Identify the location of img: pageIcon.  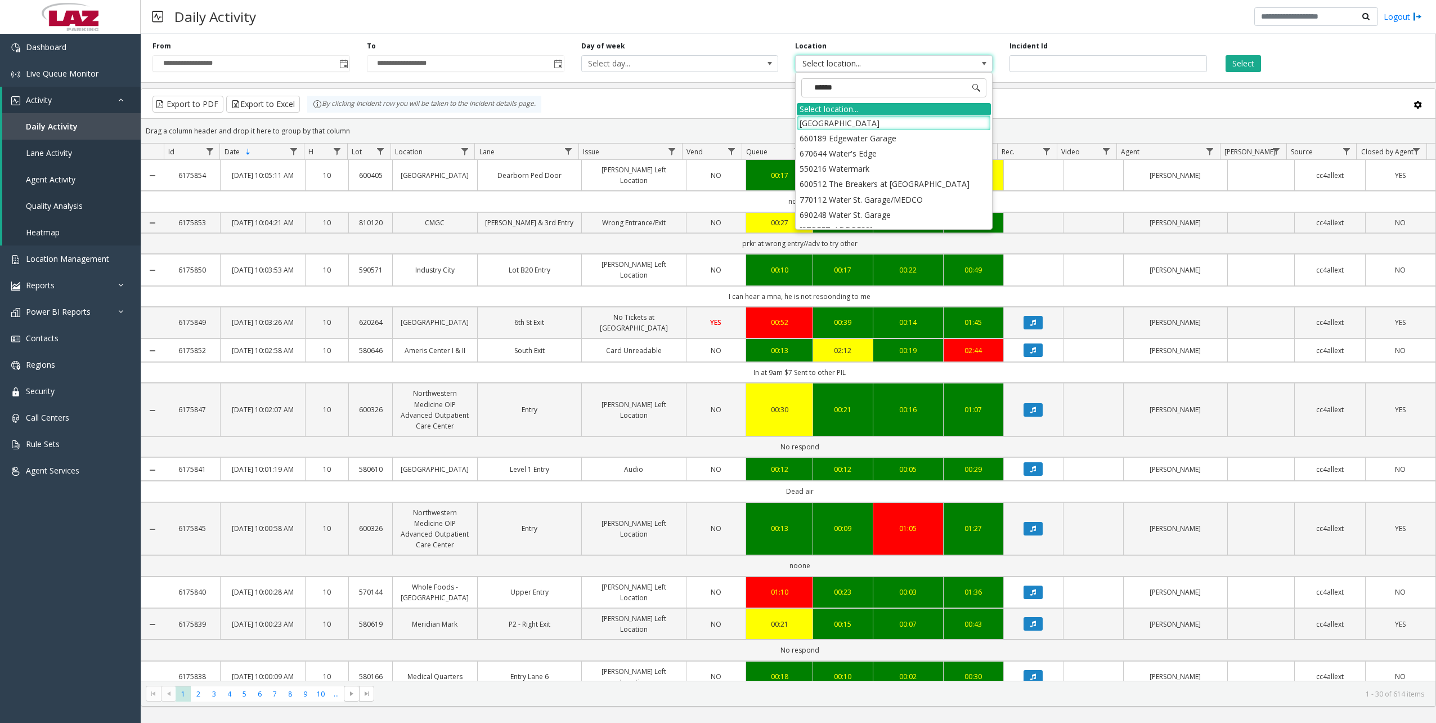
(158, 16).